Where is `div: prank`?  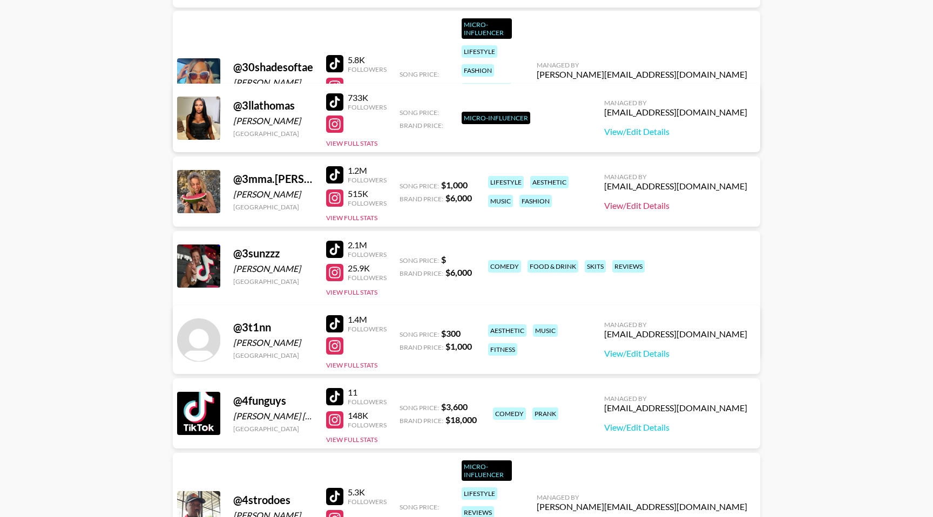
div: prank is located at coordinates (545, 414).